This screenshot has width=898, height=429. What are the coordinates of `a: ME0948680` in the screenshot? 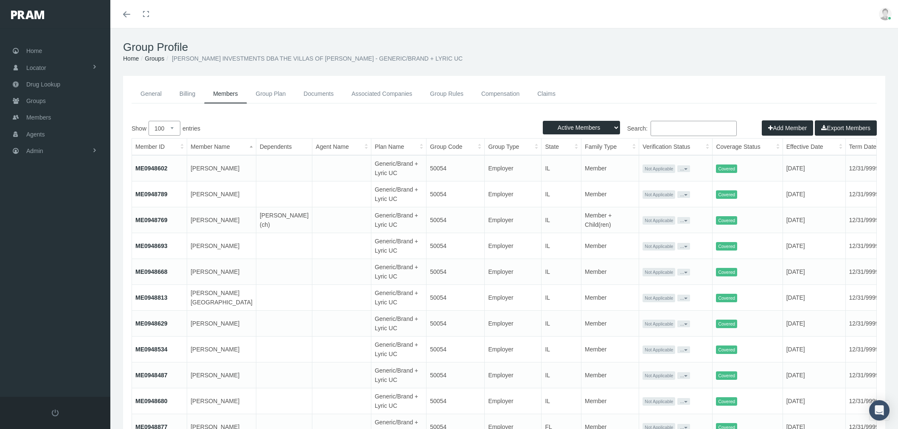 It's located at (152, 401).